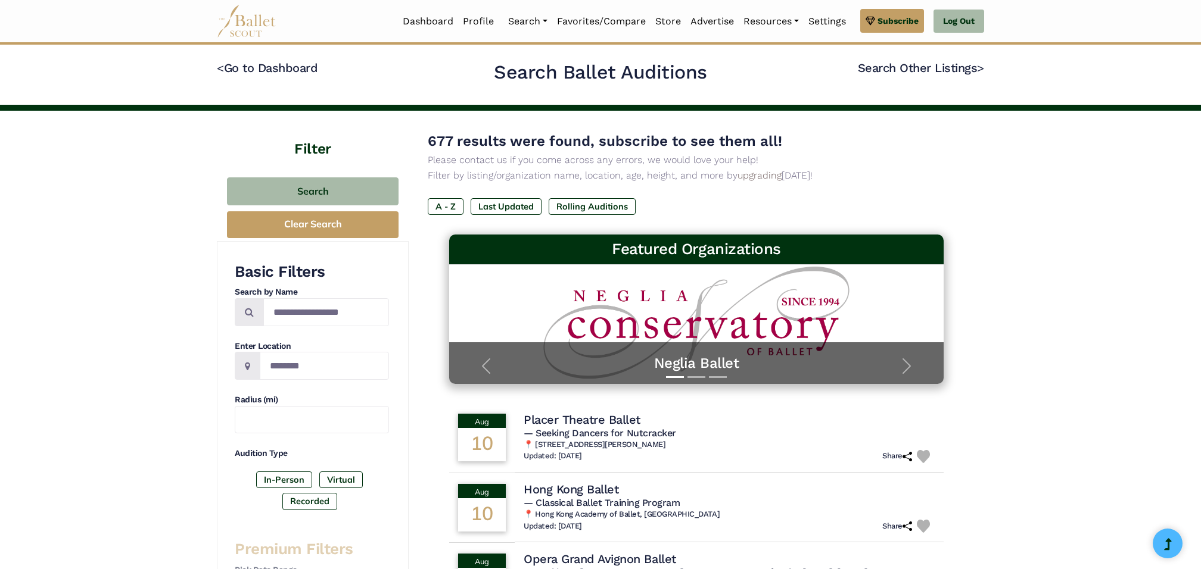 The image size is (1201, 569). What do you see at coordinates (870, 21) in the screenshot?
I see `img: gem.svg` at bounding box center [870, 21].